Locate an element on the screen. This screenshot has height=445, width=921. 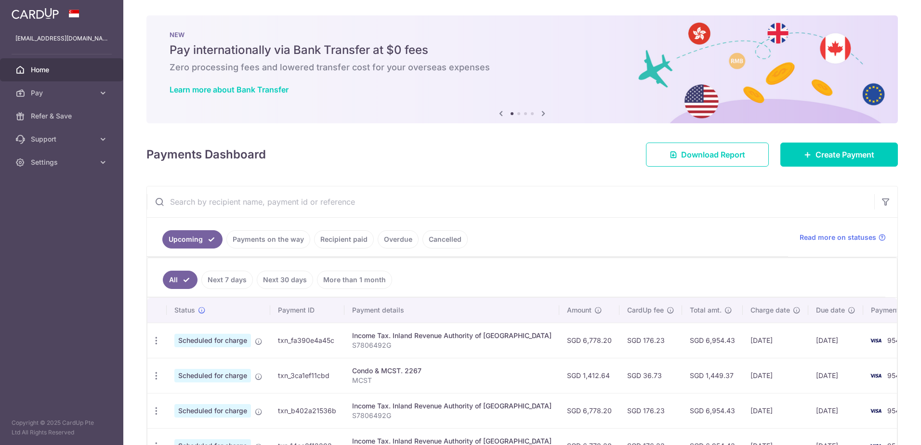
td: txn_fa390e4a45c is located at coordinates (307, 340).